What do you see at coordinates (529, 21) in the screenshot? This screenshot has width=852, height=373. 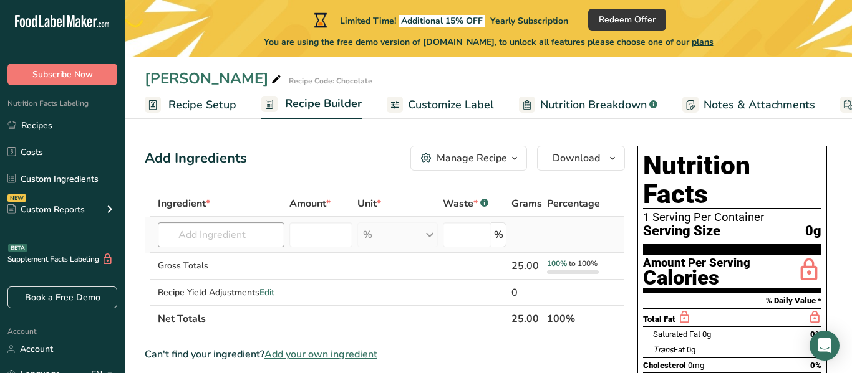 I see `span: Yearly Subscription` at bounding box center [529, 21].